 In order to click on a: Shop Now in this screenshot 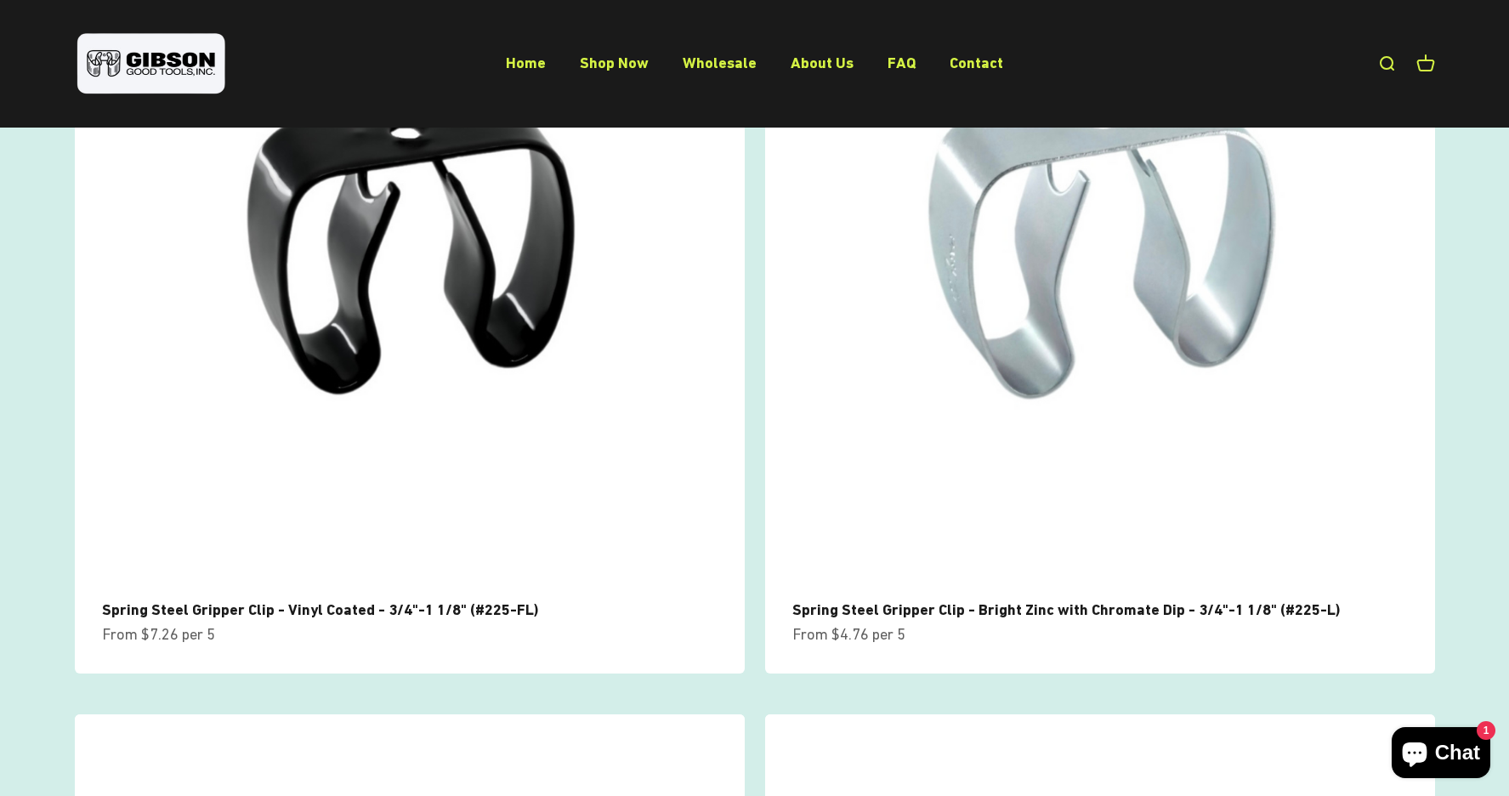, I will do `click(614, 62)`.